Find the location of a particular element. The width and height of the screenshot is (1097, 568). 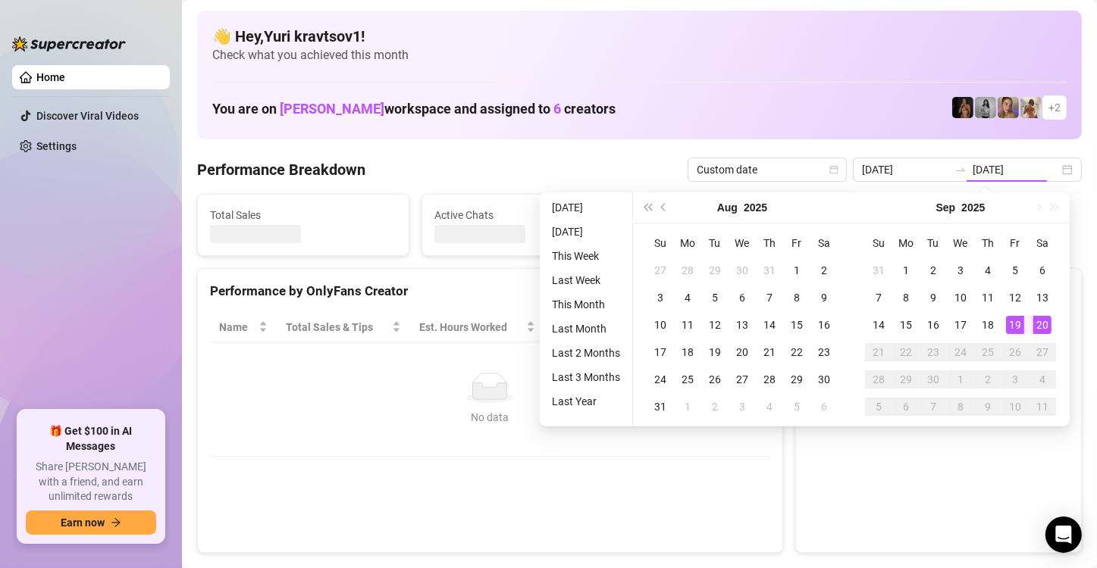

div: Sales by OnlyFans Creator is located at coordinates (938, 291).